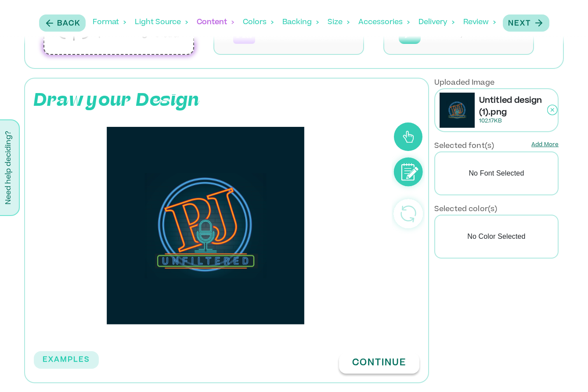  I want to click on p: Next, so click(520, 24).